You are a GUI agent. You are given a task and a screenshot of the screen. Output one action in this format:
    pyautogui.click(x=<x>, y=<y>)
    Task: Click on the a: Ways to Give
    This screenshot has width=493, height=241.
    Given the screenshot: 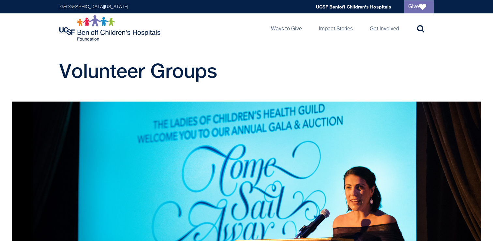 What is the action you would take?
    pyautogui.click(x=286, y=28)
    